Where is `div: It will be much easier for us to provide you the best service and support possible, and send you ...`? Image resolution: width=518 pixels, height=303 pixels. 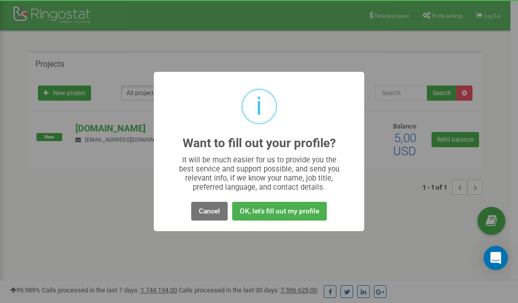
div: It will be much easier for us to provide you the best service and support possible, and send you ... is located at coordinates (259, 173).